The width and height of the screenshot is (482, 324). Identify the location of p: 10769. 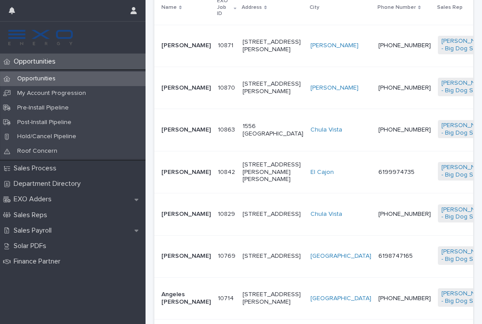
(228, 255).